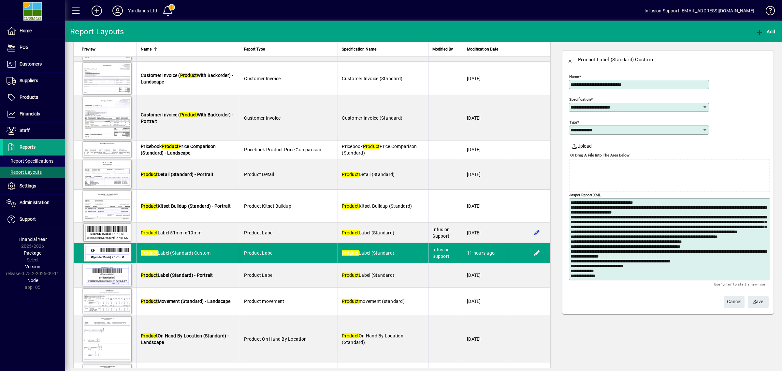 This screenshot has height=371, width=782. What do you see at coordinates (580, 99) in the screenshot?
I see `mat-label: Specification` at bounding box center [580, 99].